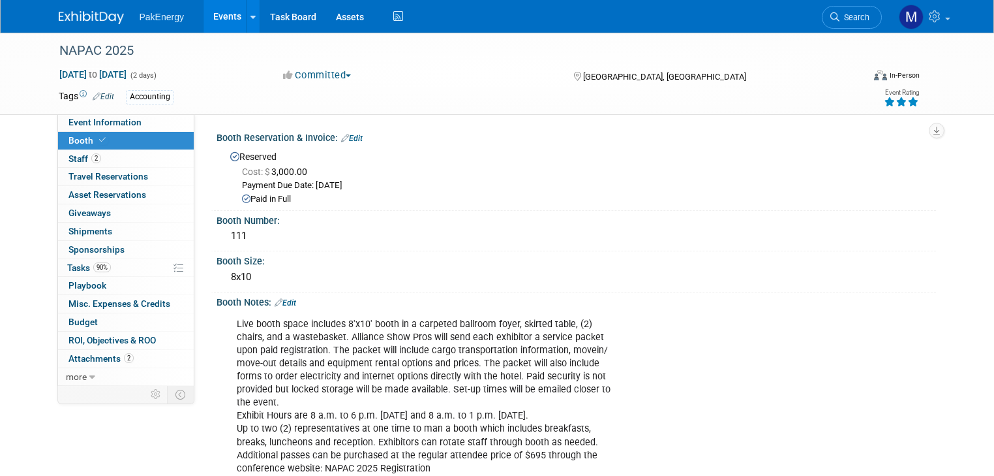 The image size is (994, 476). What do you see at coordinates (119, 303) in the screenshot?
I see `span: Misc. Expenses & Credits` at bounding box center [119, 303].